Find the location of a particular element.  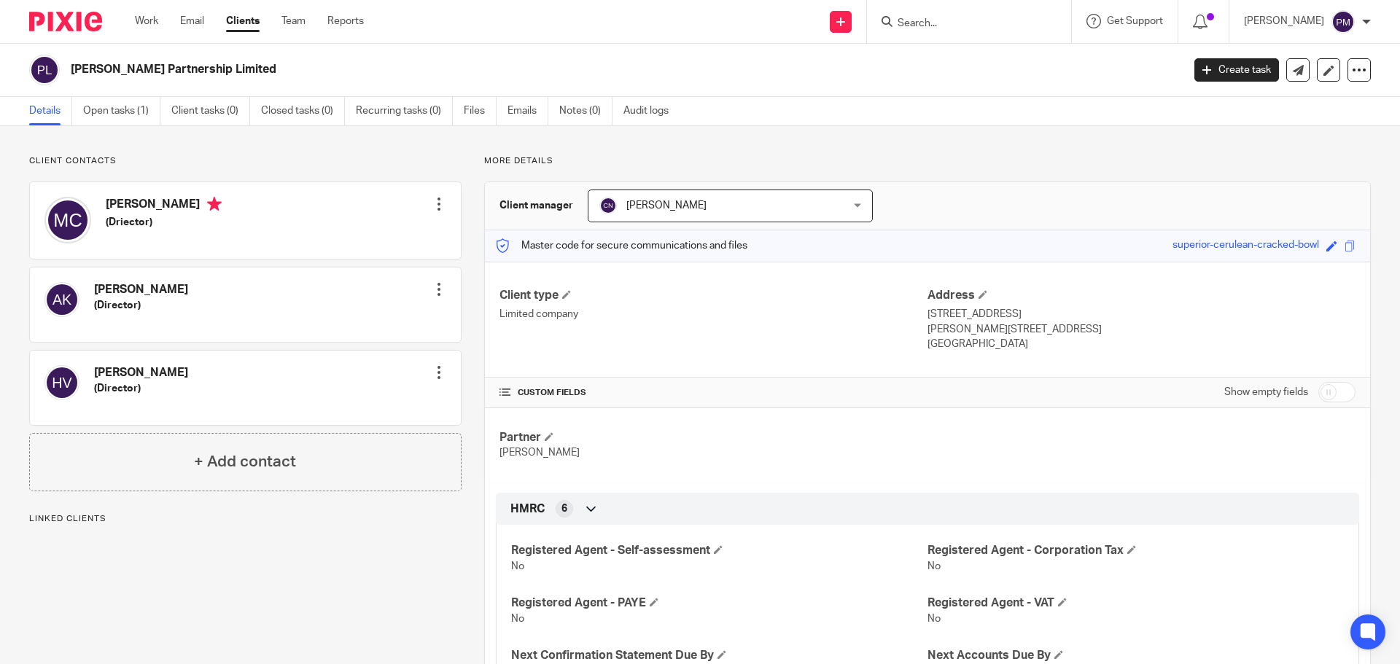

a: Closed tasks (0) is located at coordinates (303, 111).